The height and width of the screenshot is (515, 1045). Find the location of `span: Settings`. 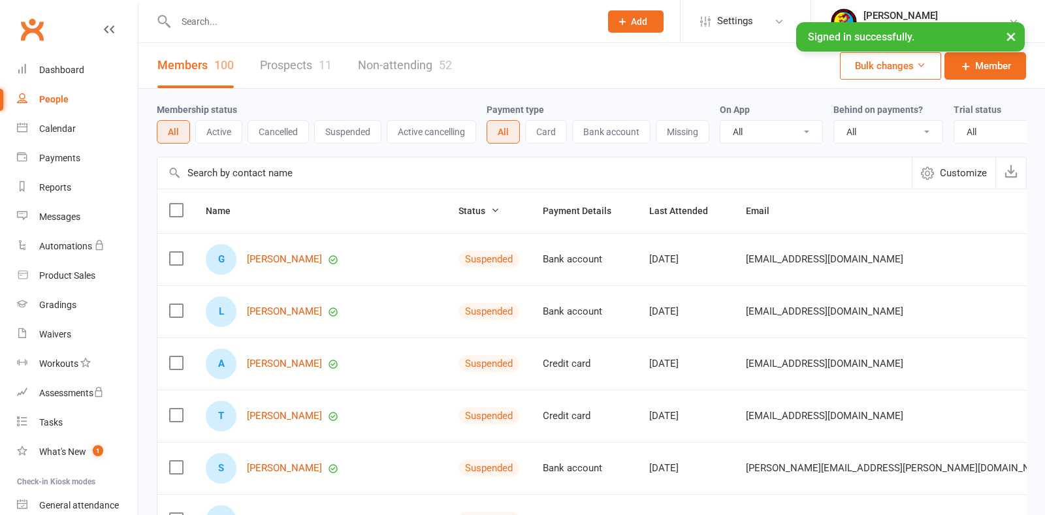

span: Settings is located at coordinates (735, 21).